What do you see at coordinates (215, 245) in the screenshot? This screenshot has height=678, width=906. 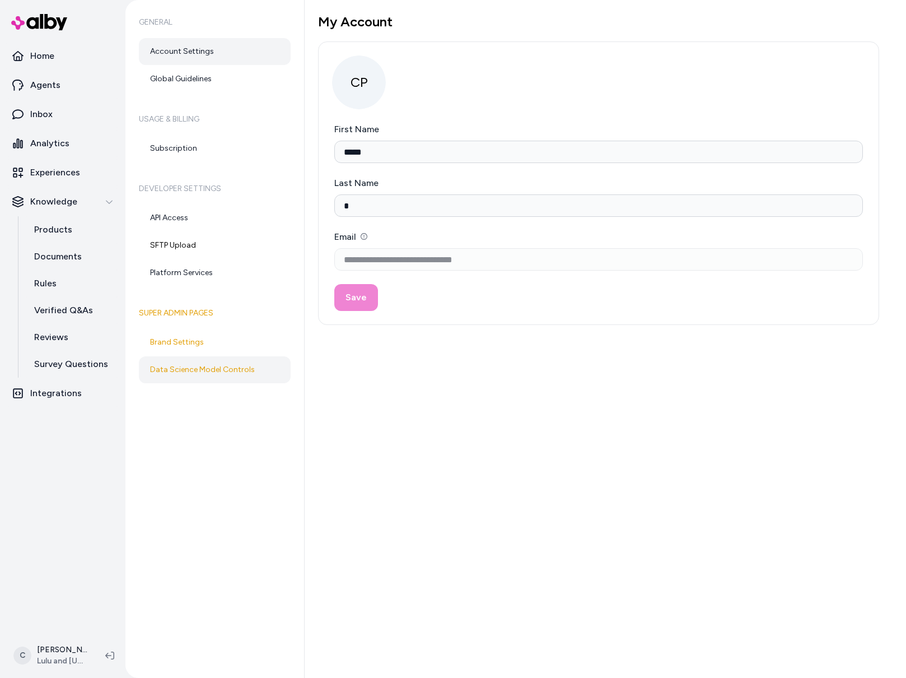 I see `a: SFTP Upload` at bounding box center [215, 245].